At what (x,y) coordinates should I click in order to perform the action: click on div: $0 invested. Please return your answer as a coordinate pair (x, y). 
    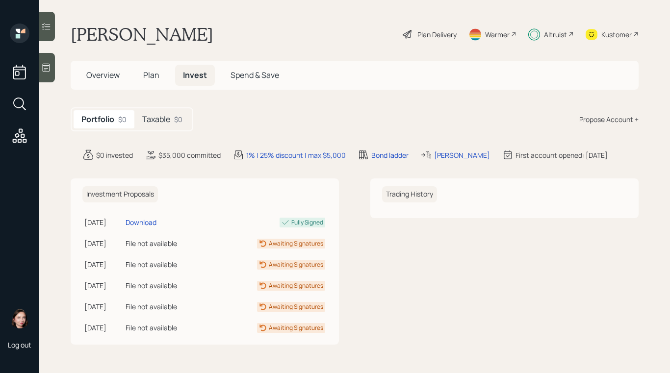
    Looking at the image, I should click on (114, 155).